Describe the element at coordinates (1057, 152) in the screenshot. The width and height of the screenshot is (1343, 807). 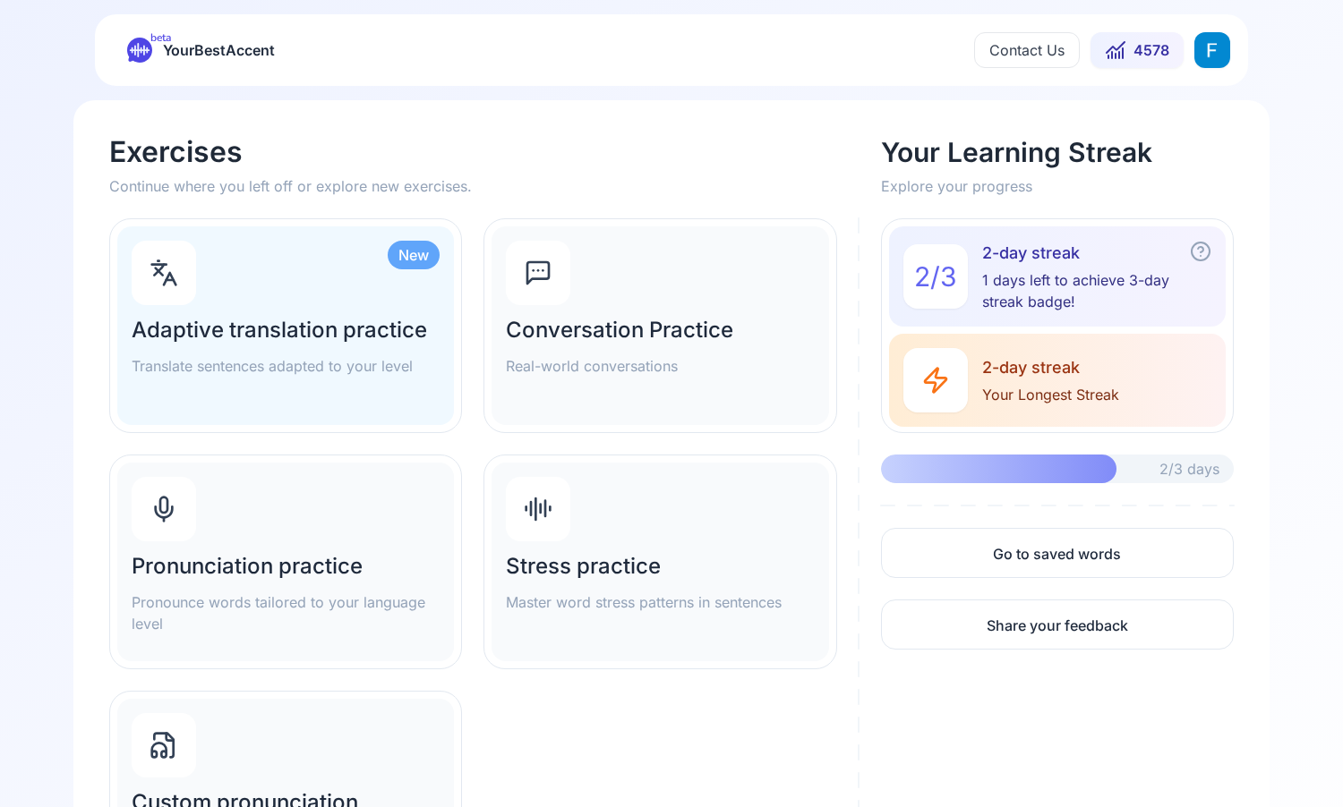
I see `h2: Your Learning Streak` at that location.